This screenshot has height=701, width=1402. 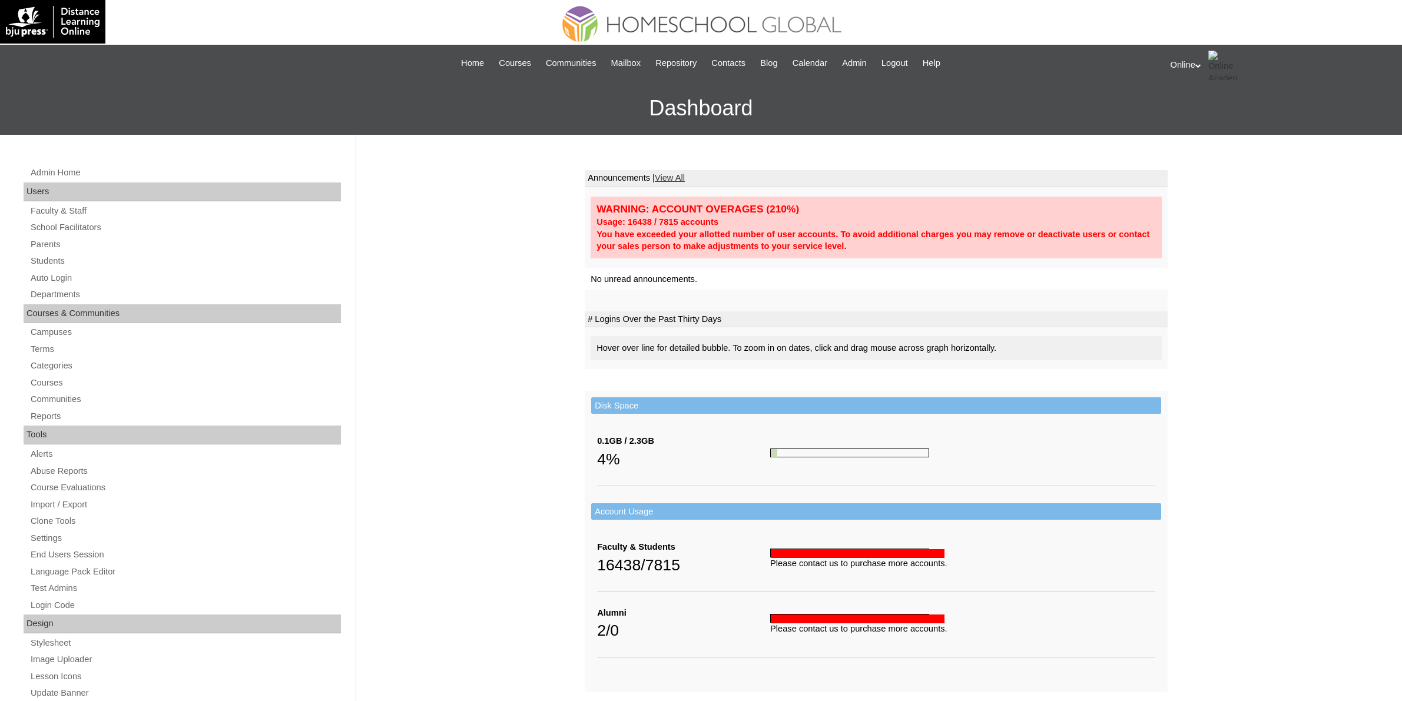 What do you see at coordinates (185, 538) in the screenshot?
I see `a: Settings` at bounding box center [185, 538].